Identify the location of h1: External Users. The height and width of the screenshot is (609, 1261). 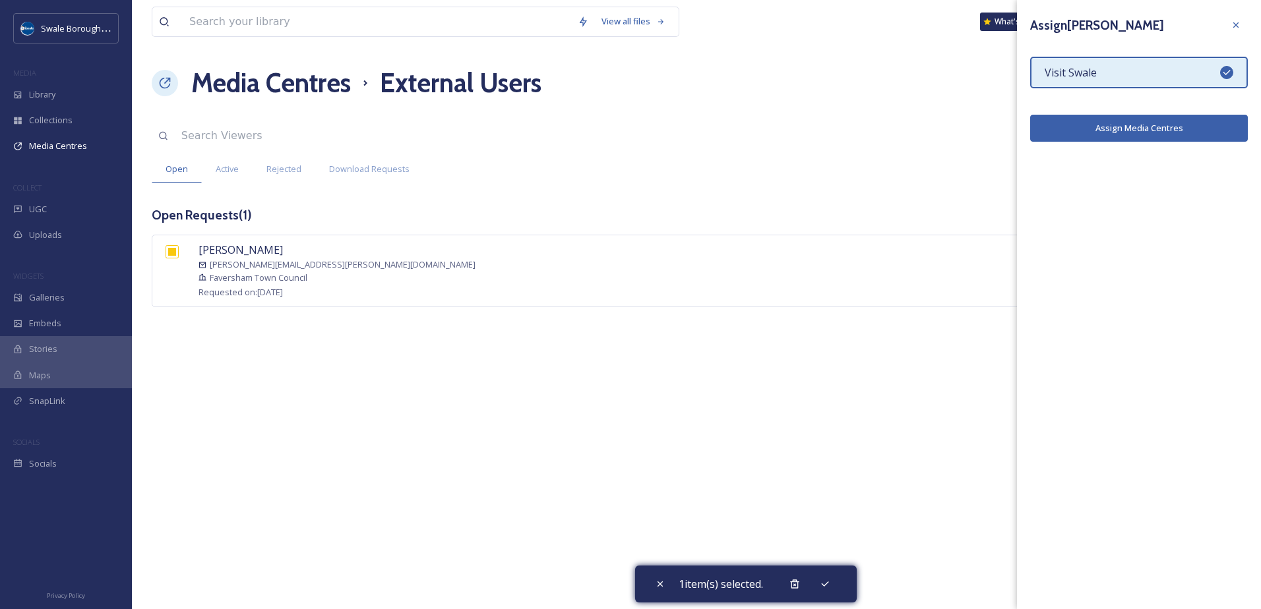
(460, 83).